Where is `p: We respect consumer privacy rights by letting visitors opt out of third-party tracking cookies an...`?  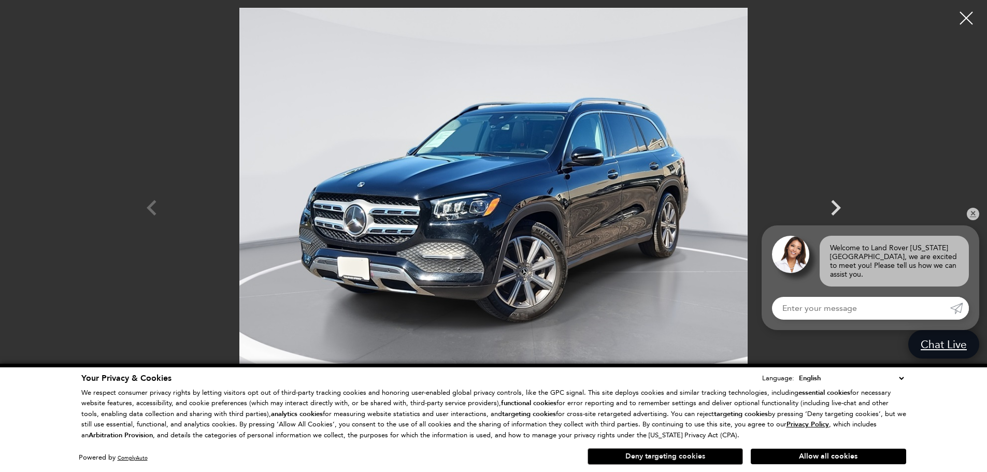
p: We respect consumer privacy rights by letting visitors opt out of third-party tracking cookies an... is located at coordinates (494, 414).